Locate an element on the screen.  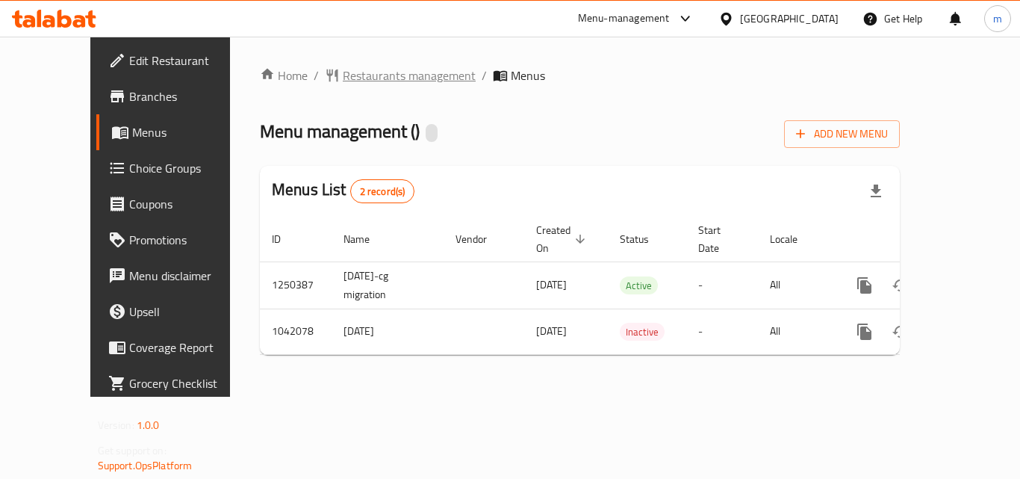
span: Add New Menu is located at coordinates (842, 134).